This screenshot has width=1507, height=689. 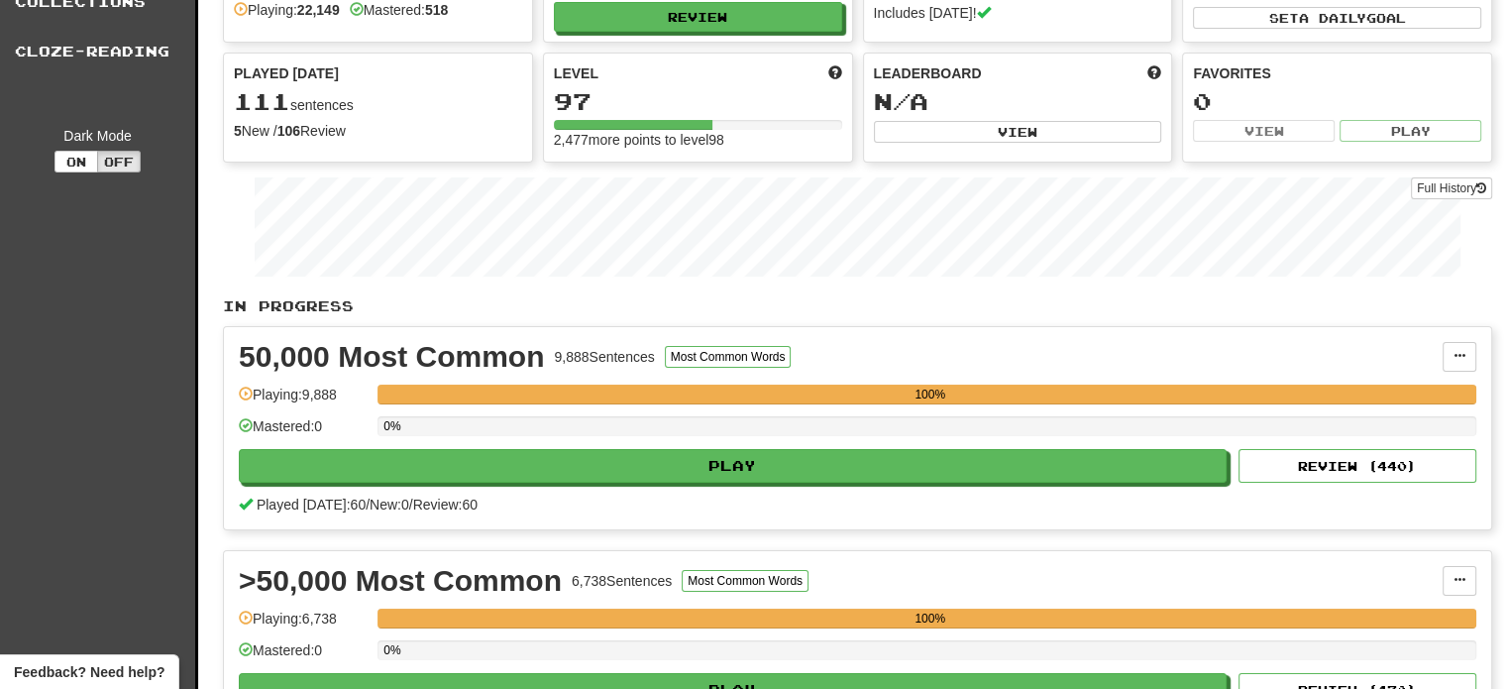 I want to click on div: Dark Mode, so click(x=97, y=136).